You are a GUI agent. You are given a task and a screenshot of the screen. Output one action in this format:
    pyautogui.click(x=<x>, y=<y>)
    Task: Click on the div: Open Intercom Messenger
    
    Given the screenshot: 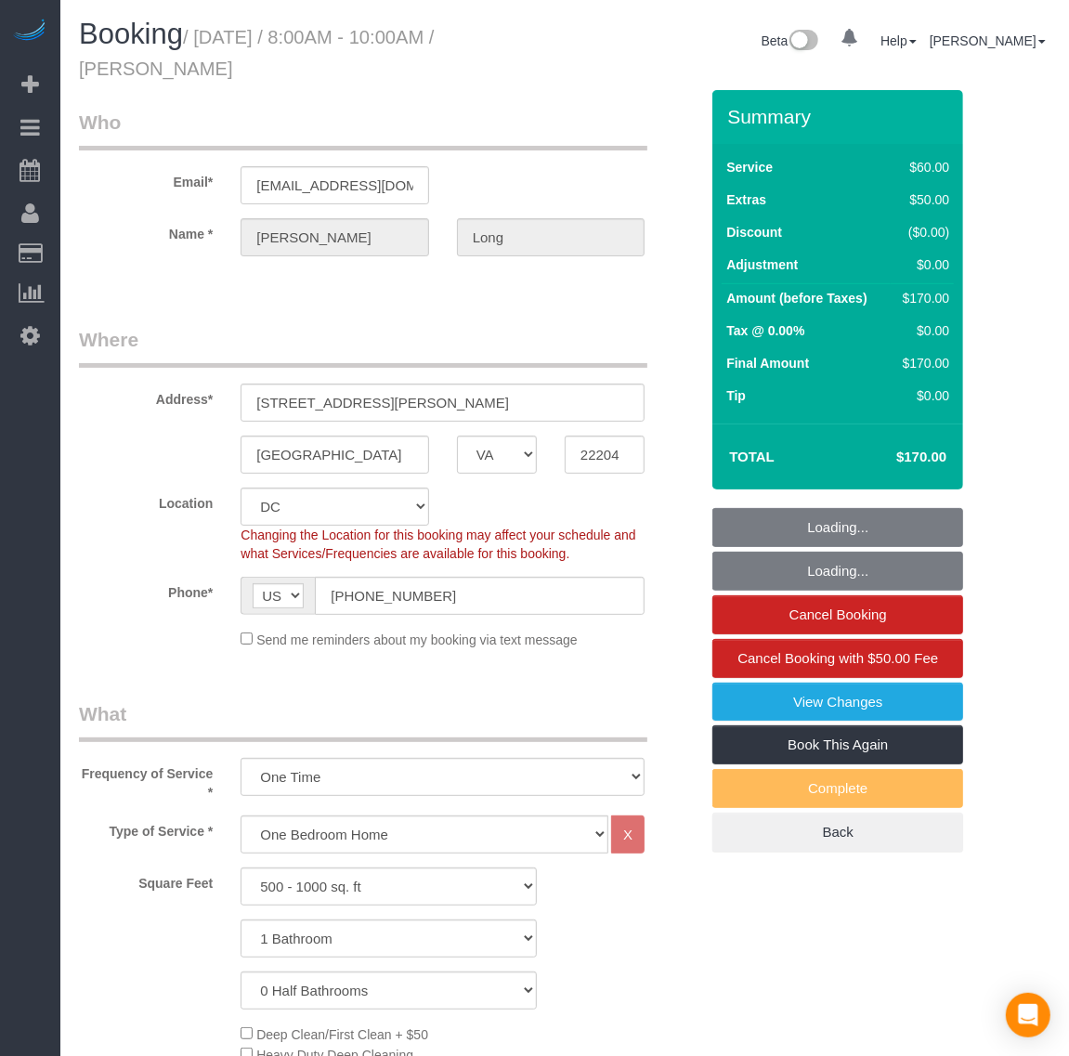 What is the action you would take?
    pyautogui.click(x=1028, y=1015)
    